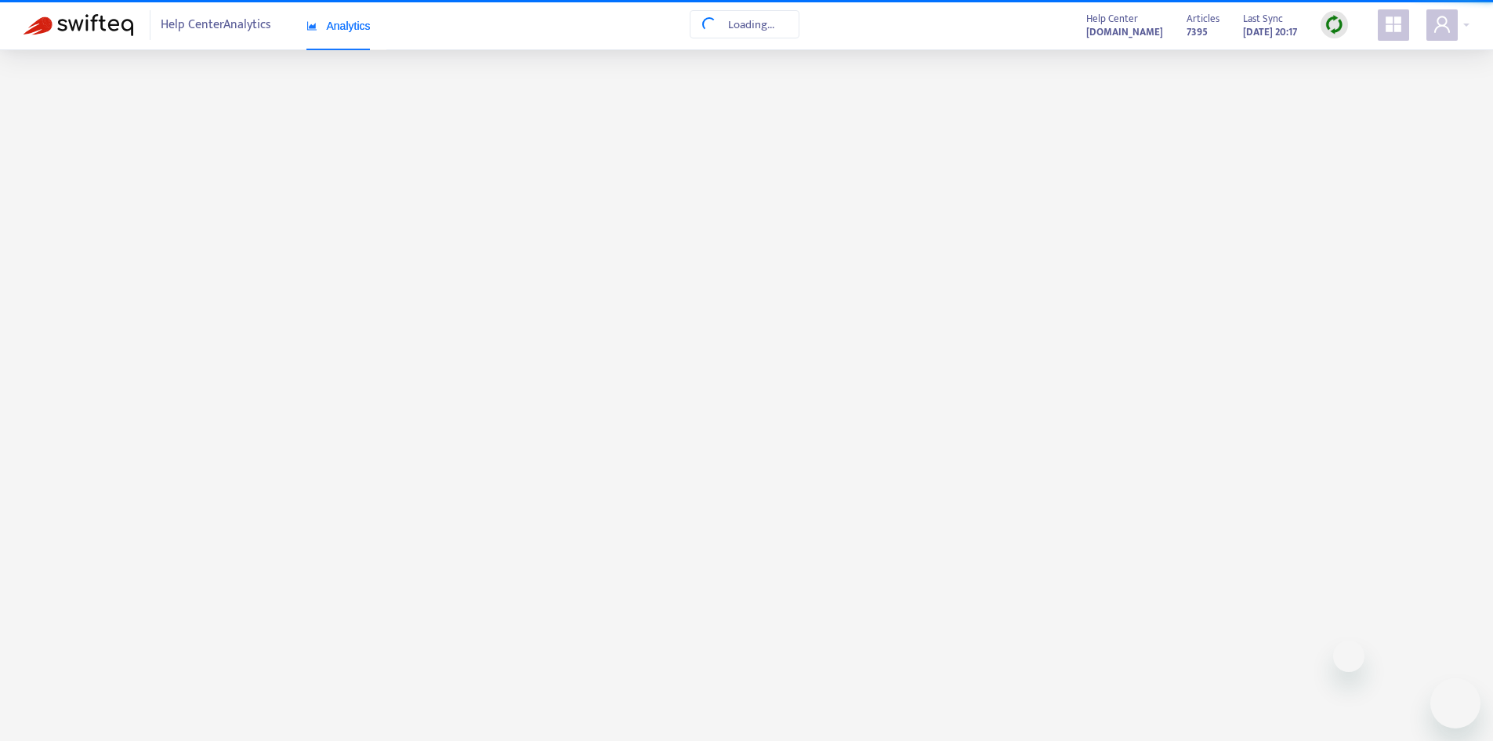 The width and height of the screenshot is (1493, 741). Describe the element at coordinates (216, 25) in the screenshot. I see `span: Help Center Analytics` at that location.